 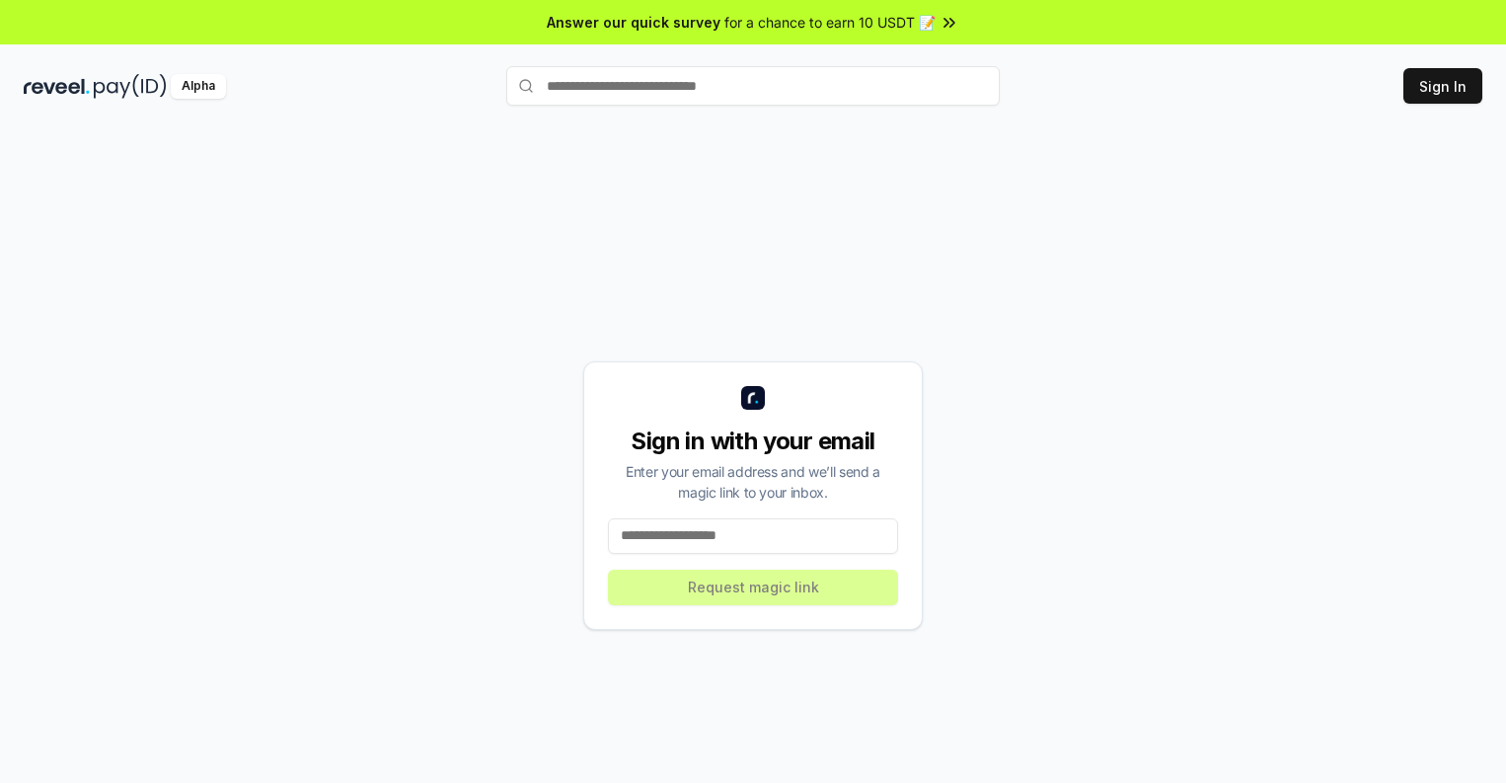 What do you see at coordinates (753, 441) in the screenshot?
I see `div: Sign in with your email` at bounding box center [753, 441].